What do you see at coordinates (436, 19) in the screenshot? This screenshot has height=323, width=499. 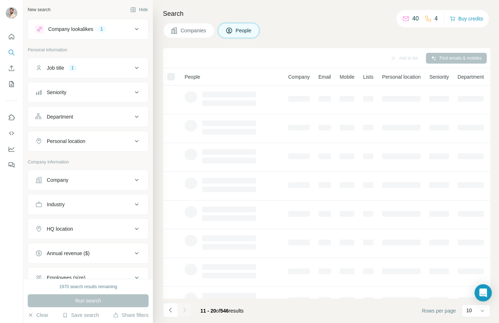 I see `p: 4` at bounding box center [436, 19].